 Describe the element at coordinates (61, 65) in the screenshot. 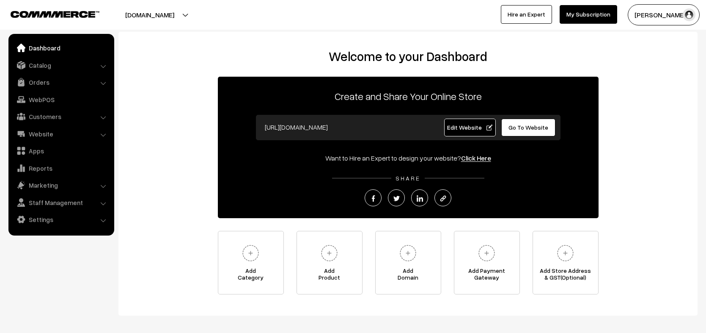

I see `a: Catalog` at that location.